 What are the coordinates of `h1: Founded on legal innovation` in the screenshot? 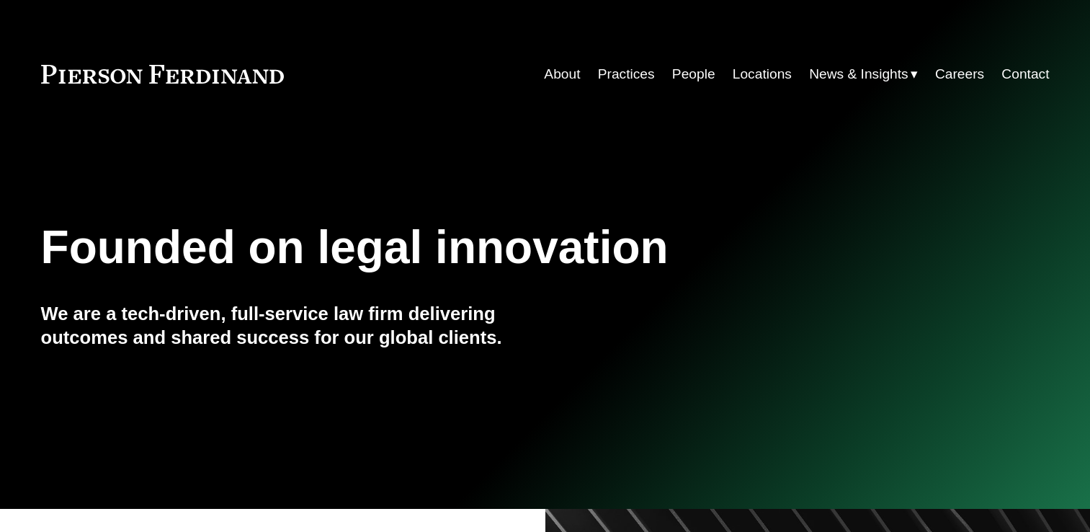 It's located at (461, 247).